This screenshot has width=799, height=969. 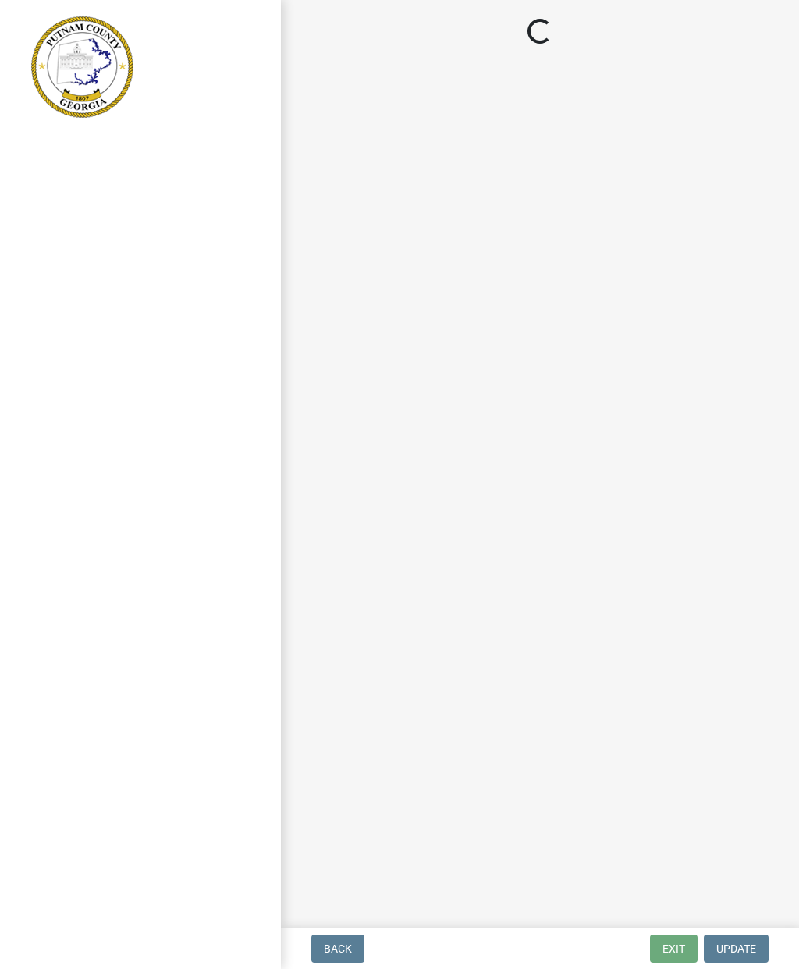 I want to click on span: Update, so click(x=735, y=948).